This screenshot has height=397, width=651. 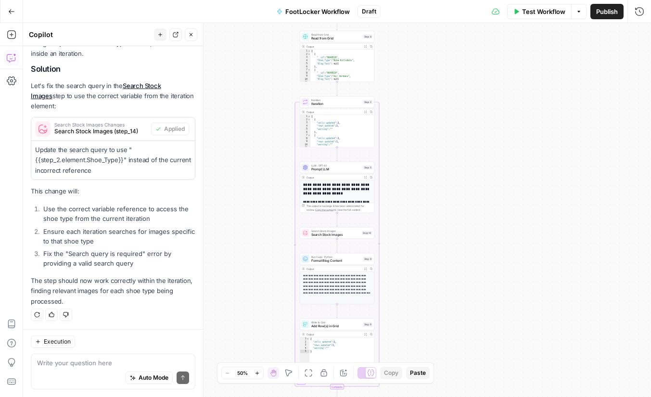 What do you see at coordinates (113, 160) in the screenshot?
I see `p: Update the search query to use "{{step_2.element.Shoe_Type}}" instead of the current incorrect re...` at bounding box center [113, 160].